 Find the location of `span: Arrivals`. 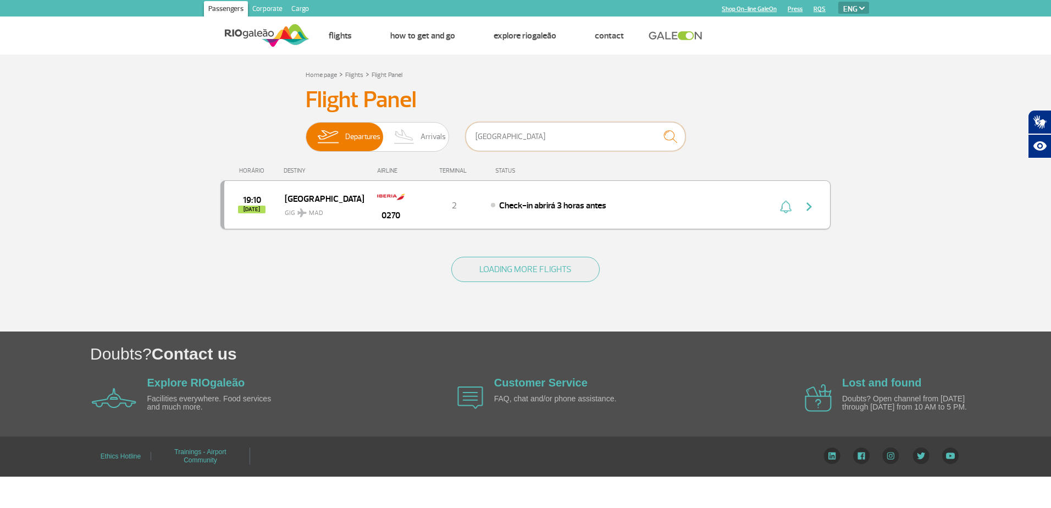

span: Arrivals is located at coordinates (433, 137).